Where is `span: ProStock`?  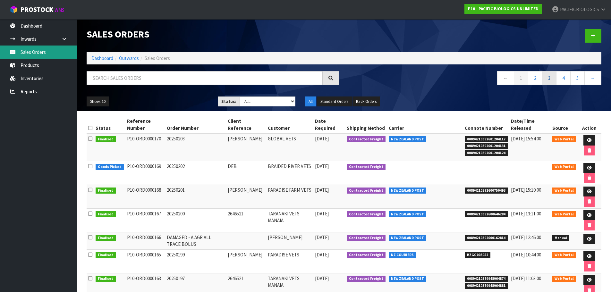 span: ProStock is located at coordinates (37, 10).